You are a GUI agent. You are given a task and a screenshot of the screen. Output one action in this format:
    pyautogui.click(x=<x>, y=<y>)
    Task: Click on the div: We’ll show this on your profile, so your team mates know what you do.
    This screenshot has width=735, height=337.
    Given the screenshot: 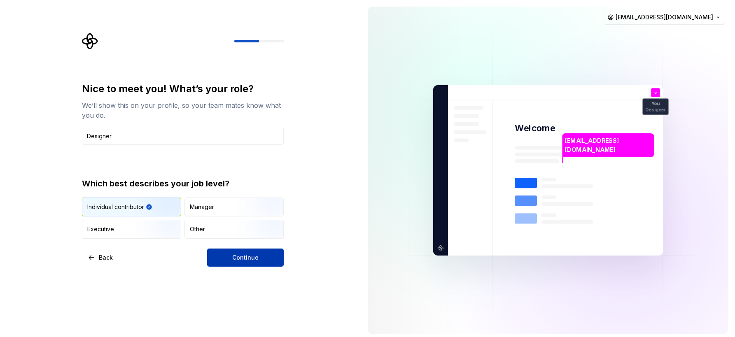 What is the action you would take?
    pyautogui.click(x=183, y=110)
    